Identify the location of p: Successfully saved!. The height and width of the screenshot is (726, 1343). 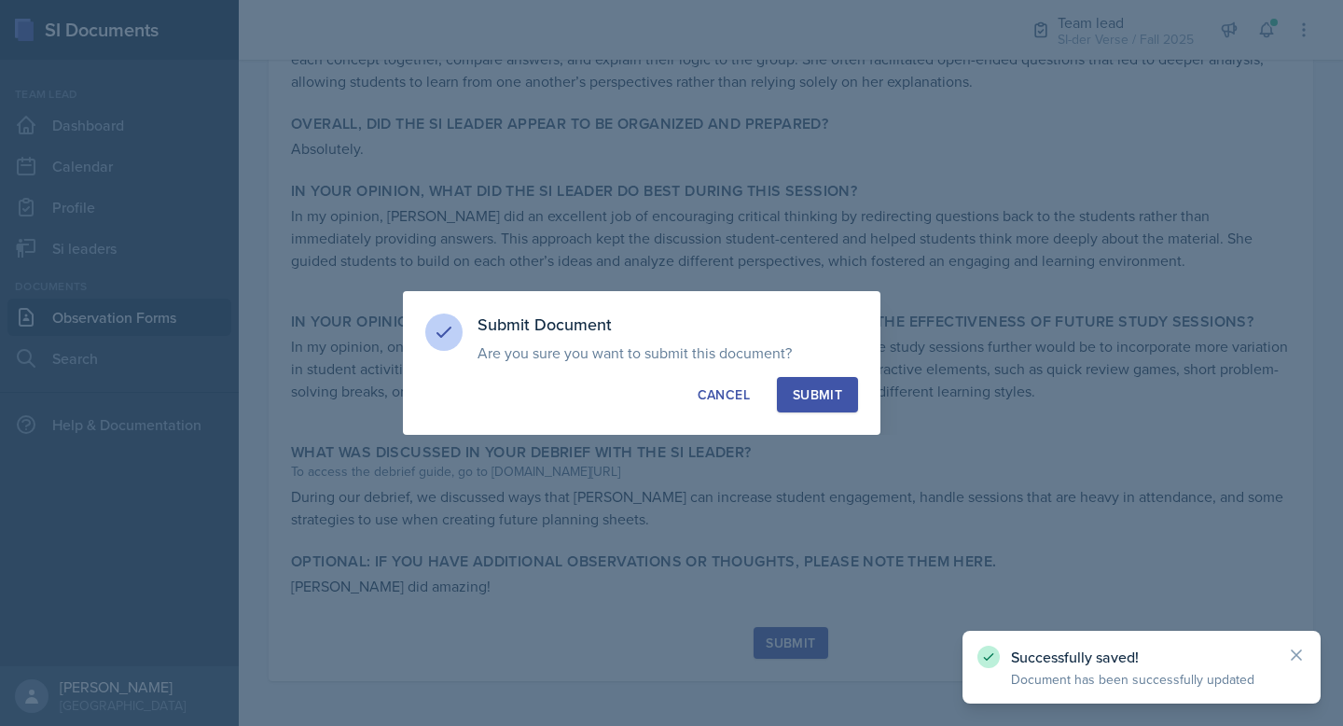
(1142, 657).